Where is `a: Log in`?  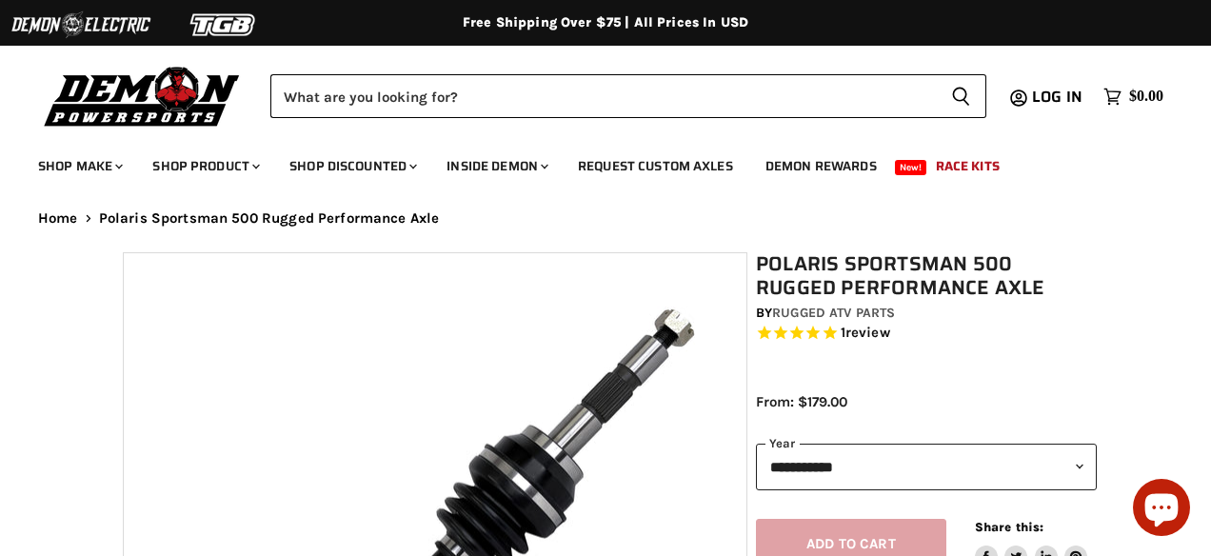 a: Log in is located at coordinates (1059, 97).